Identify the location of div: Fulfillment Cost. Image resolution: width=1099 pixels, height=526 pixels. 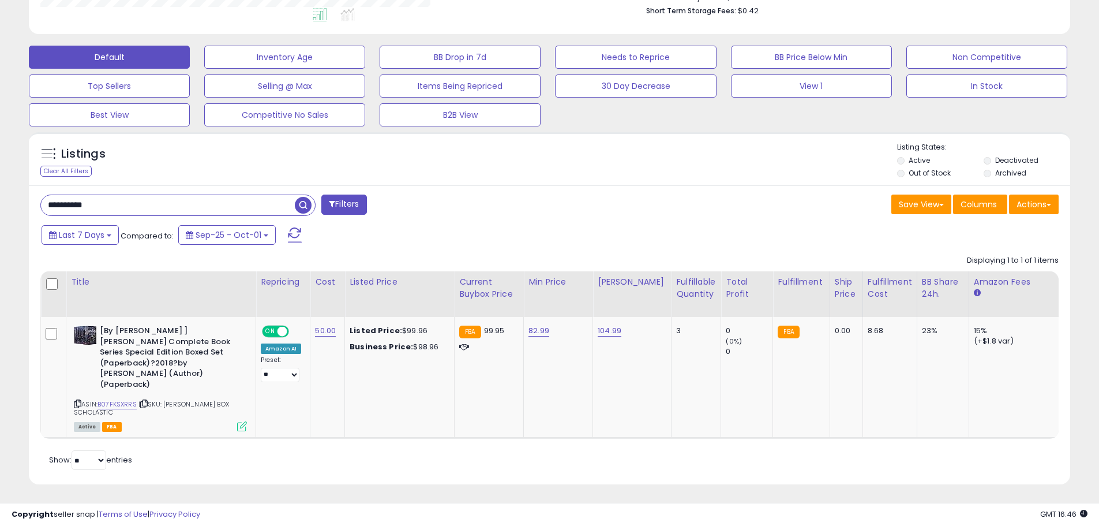
(890, 288).